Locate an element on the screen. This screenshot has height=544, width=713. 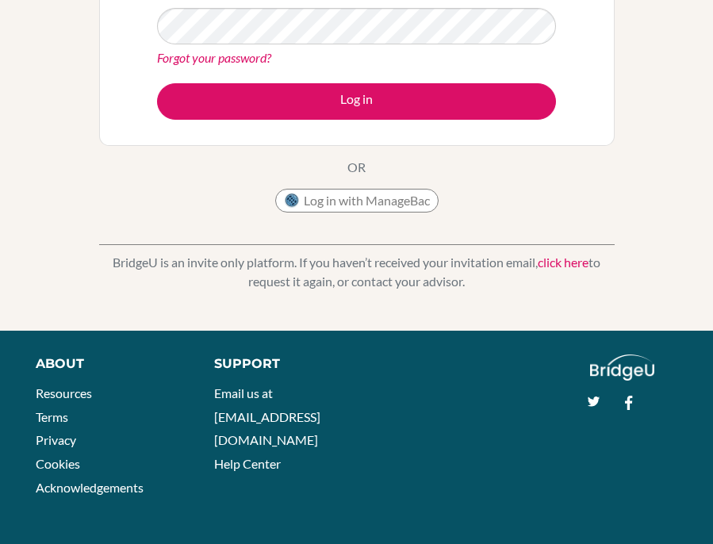
a: click here is located at coordinates (563, 262).